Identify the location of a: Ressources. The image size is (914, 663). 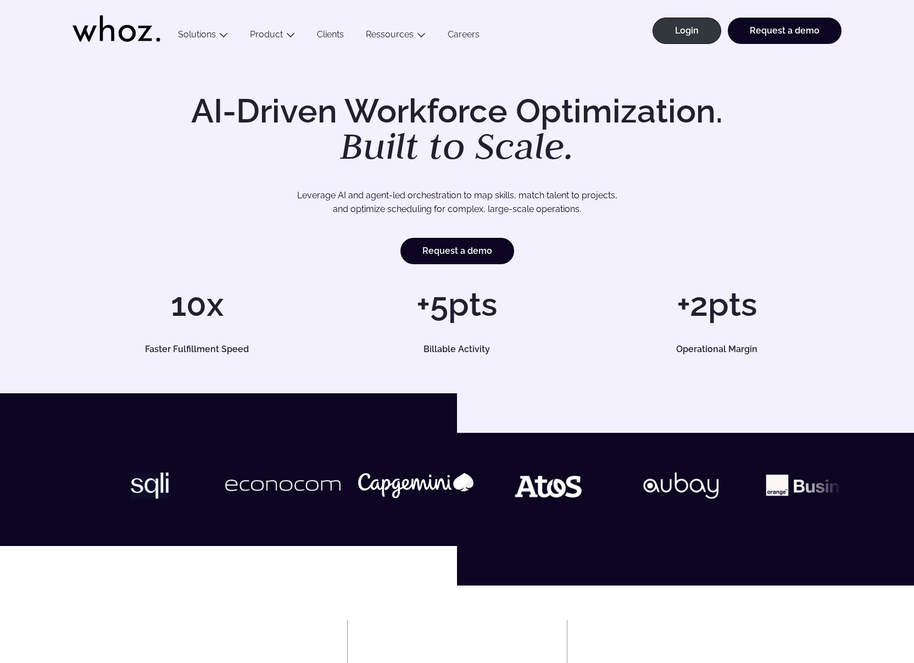
(390, 34).